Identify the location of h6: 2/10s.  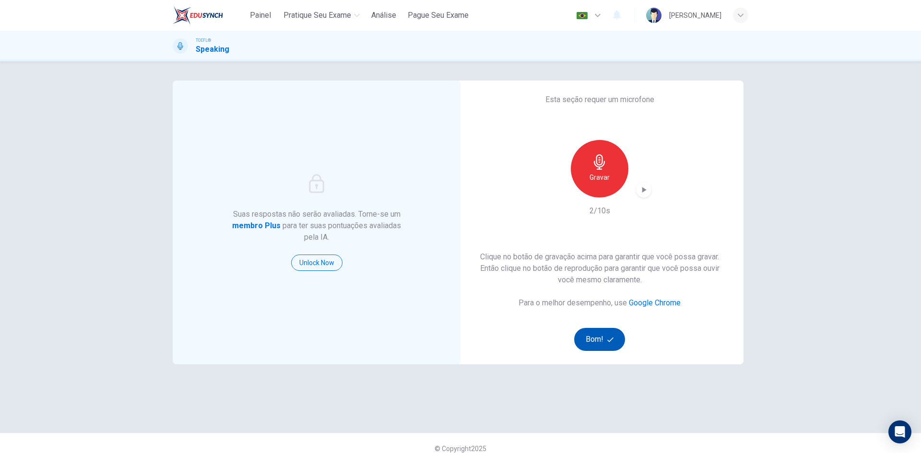
(599, 211).